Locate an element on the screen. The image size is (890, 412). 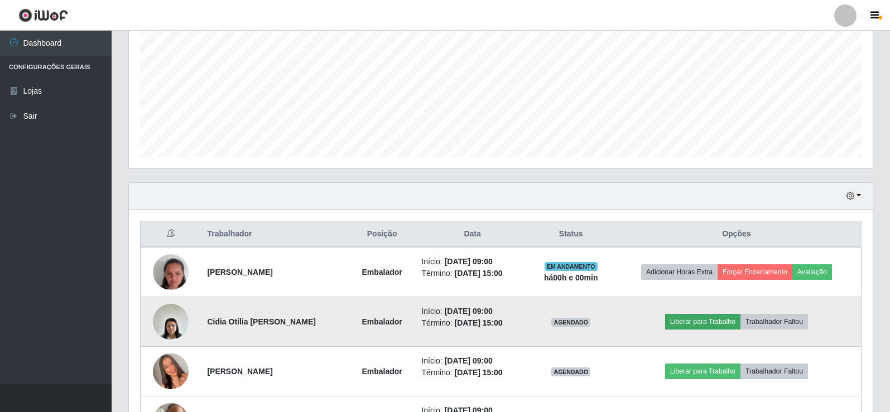
button: Forçar Encerramento is located at coordinates (755, 272).